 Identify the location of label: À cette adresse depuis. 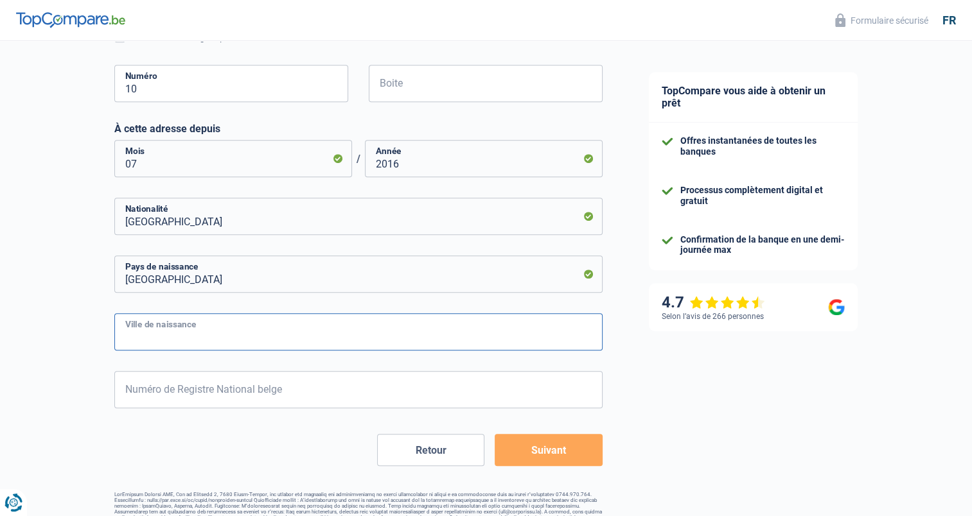
(358, 128).